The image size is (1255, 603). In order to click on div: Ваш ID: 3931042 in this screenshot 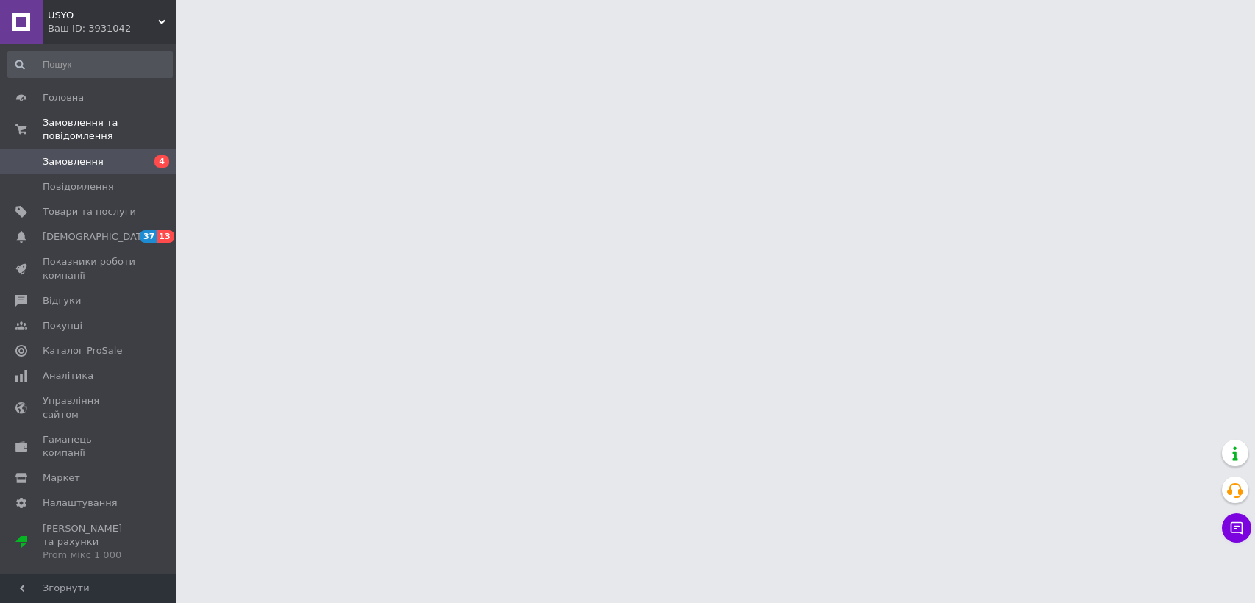, I will do `click(112, 29)`.